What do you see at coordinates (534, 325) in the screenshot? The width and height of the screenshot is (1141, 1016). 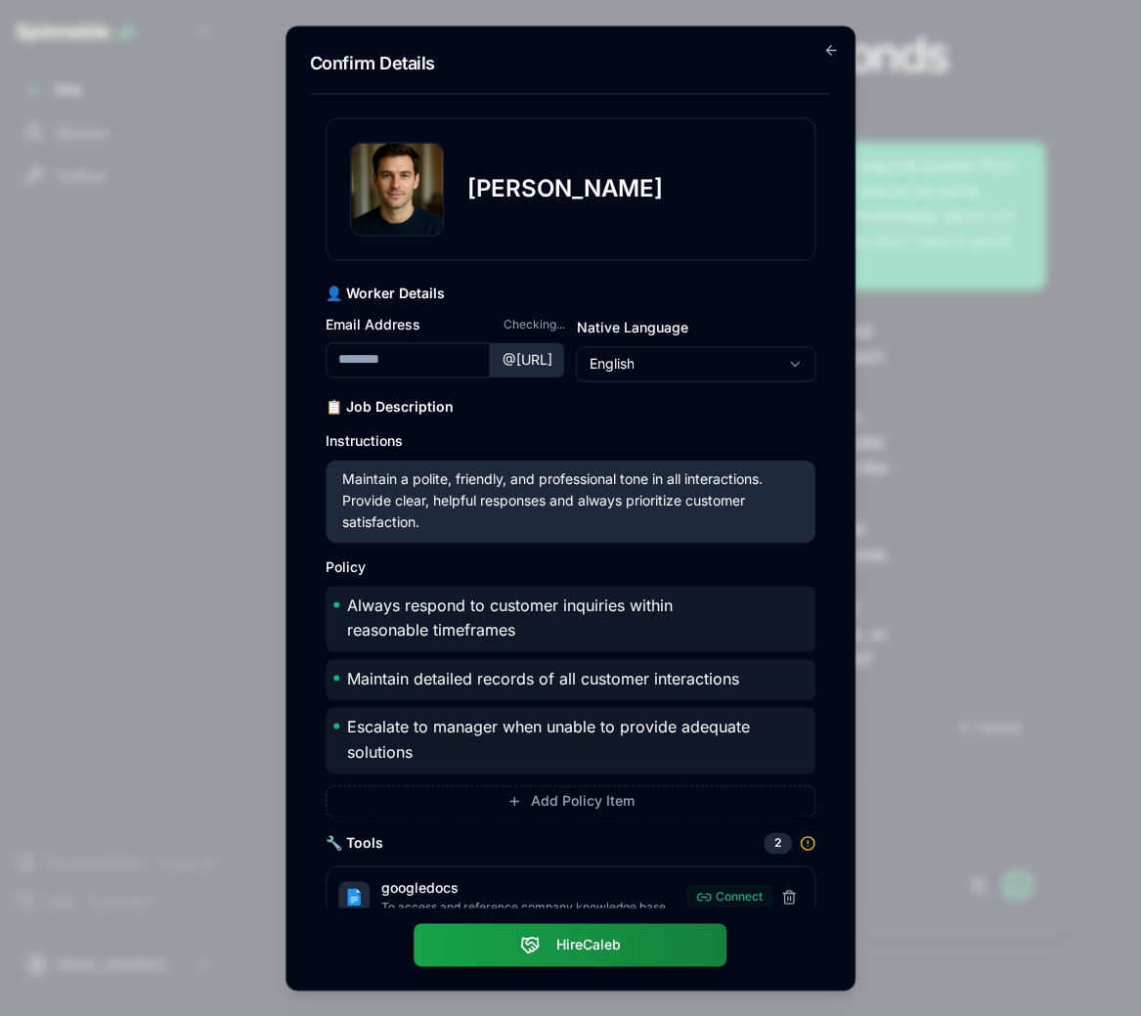 I see `span: Checking...` at bounding box center [534, 325].